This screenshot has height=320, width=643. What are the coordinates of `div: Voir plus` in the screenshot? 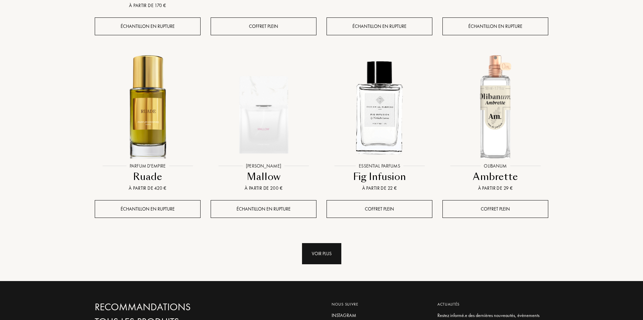 It's located at (322, 254).